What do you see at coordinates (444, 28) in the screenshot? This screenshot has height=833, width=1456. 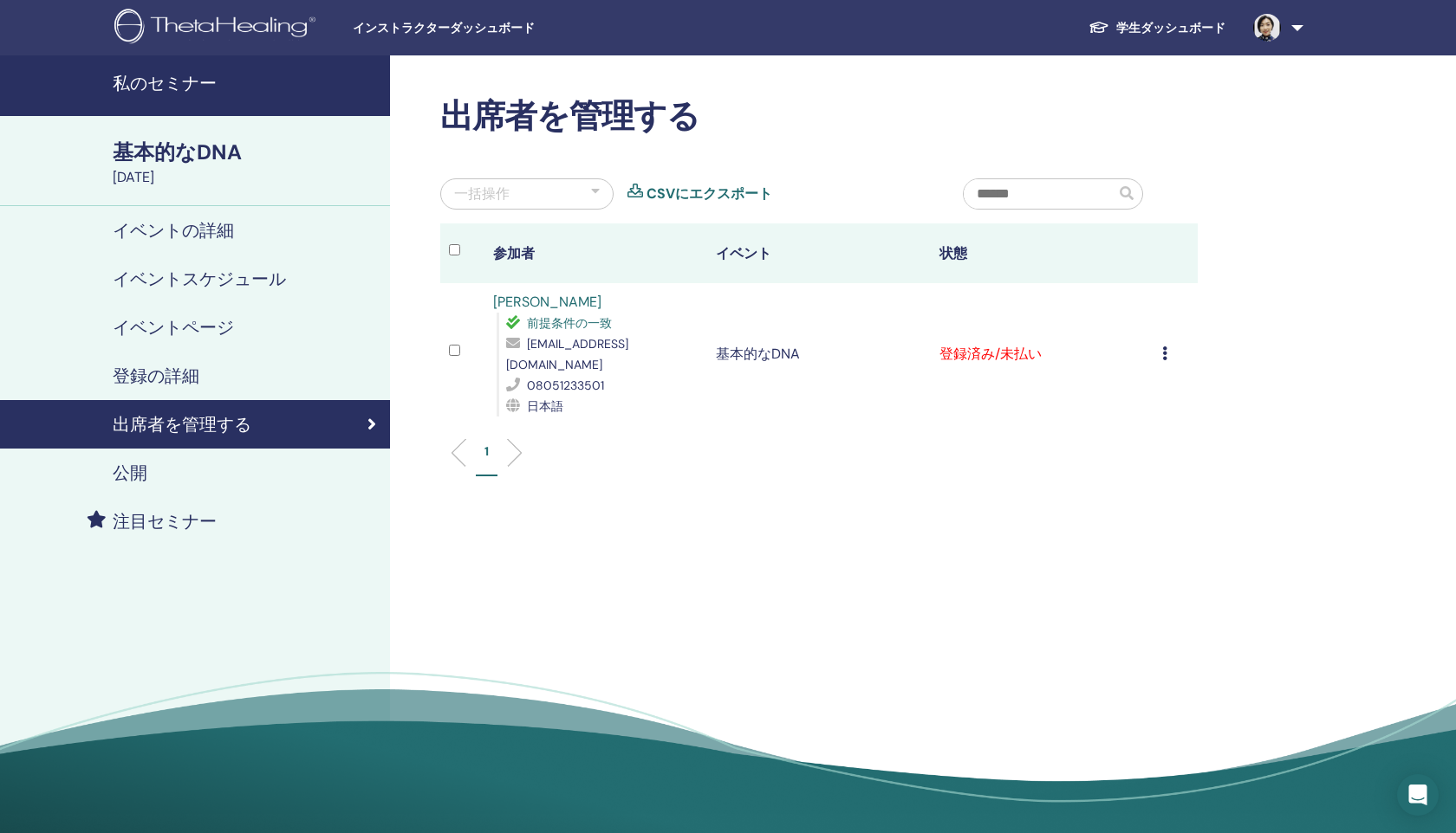 I see `font: インストラクターダッシュボード` at bounding box center [444, 28].